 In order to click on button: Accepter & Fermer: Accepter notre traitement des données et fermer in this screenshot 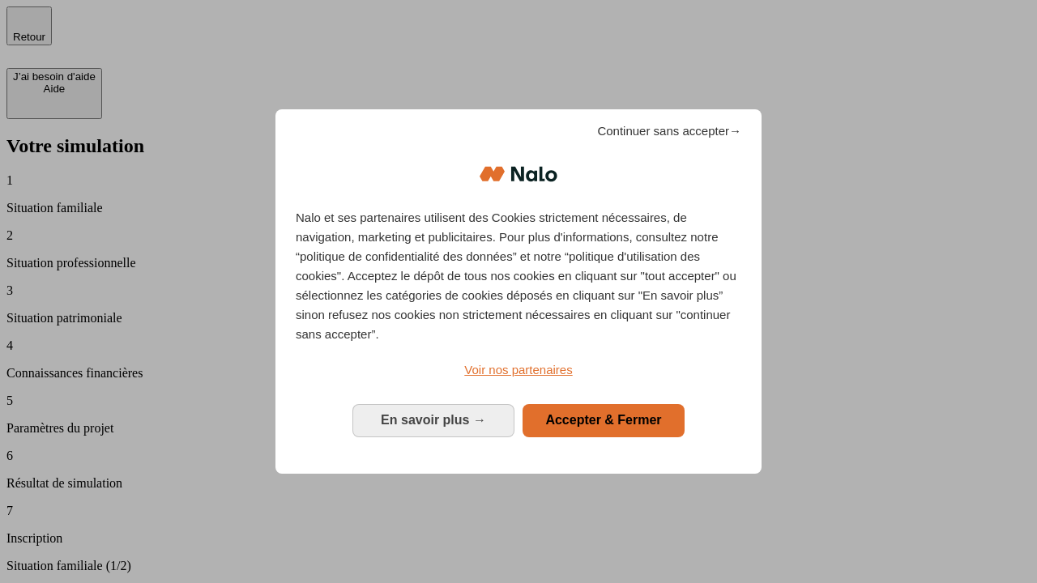, I will do `click(603, 420)`.